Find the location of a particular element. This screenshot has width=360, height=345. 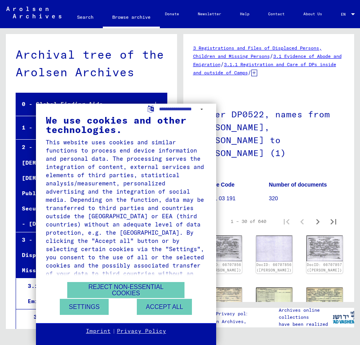

button: Reject non-essential cookies is located at coordinates (126, 290).